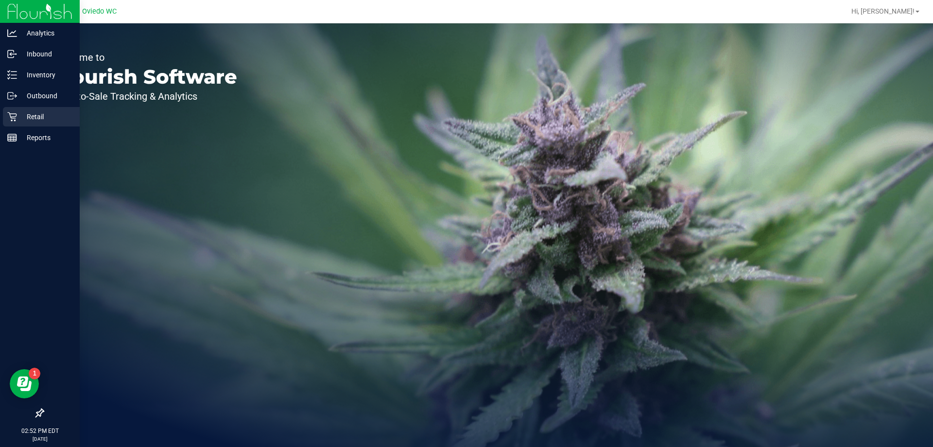 Image resolution: width=933 pixels, height=447 pixels. What do you see at coordinates (6, 5) in the screenshot?
I see `span: 1` at bounding box center [6, 5].